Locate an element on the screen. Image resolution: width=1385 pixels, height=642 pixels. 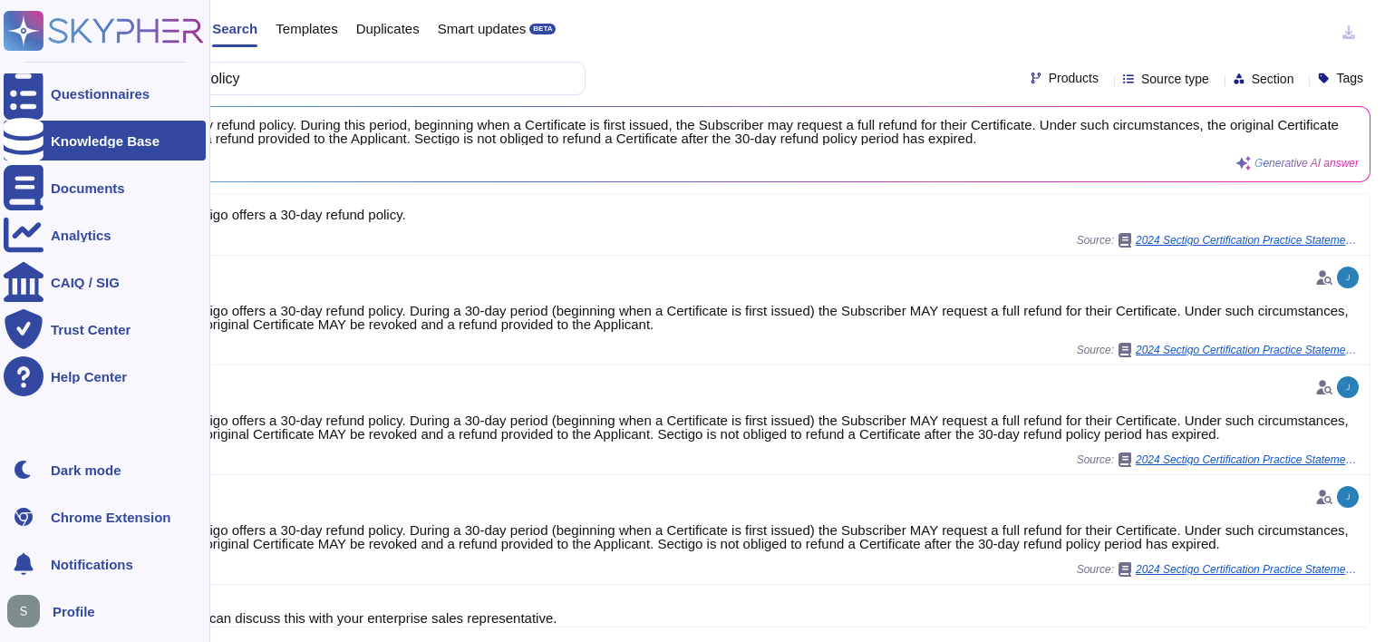
div: Knowledge Base is located at coordinates (105, 141).